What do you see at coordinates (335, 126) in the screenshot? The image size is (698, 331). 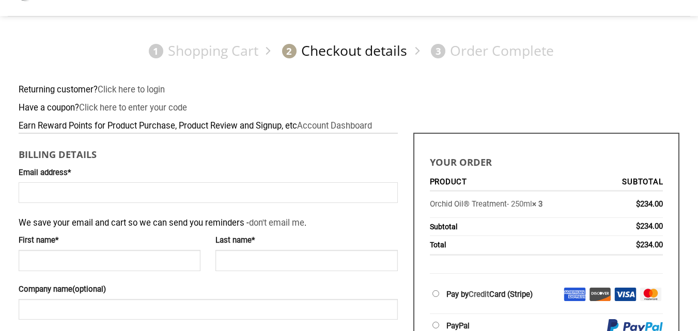 I see `a: Account Dashboard` at bounding box center [335, 126].